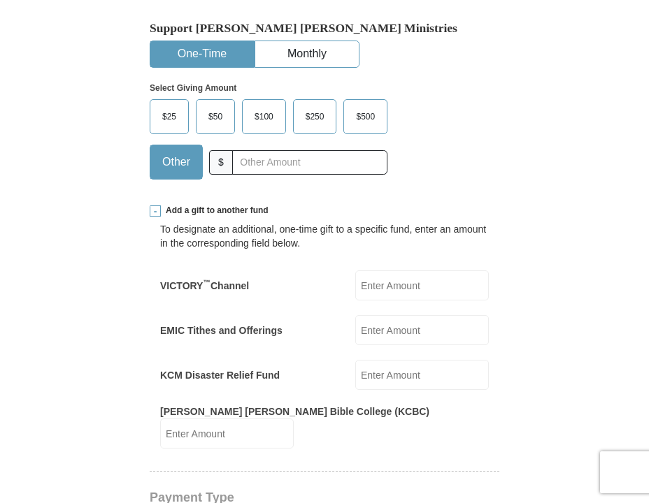 This screenshot has width=649, height=503. Describe the element at coordinates (324, 498) in the screenshot. I see `h4: Payment Type` at that location.